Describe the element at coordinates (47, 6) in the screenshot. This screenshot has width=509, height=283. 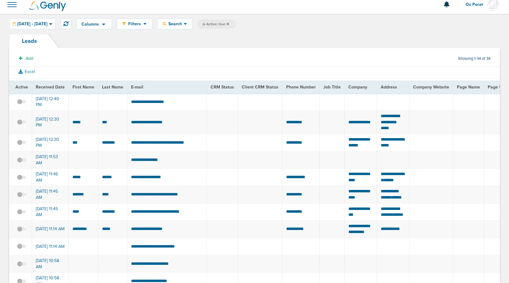
I see `img: Genly` at that location.